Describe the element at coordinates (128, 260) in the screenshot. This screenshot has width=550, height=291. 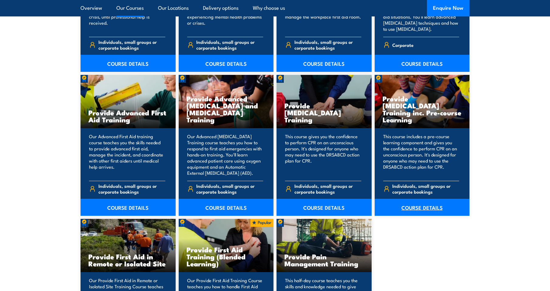
I see `h3: Provide First Aid in Remote or Isolated Site` at that location.